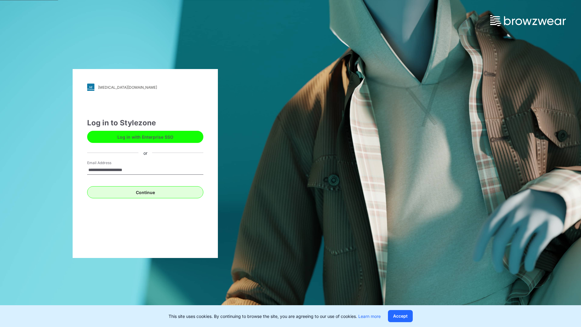 This screenshot has width=581, height=327. What do you see at coordinates (369, 316) in the screenshot?
I see `a: Learn more` at bounding box center [369, 316].